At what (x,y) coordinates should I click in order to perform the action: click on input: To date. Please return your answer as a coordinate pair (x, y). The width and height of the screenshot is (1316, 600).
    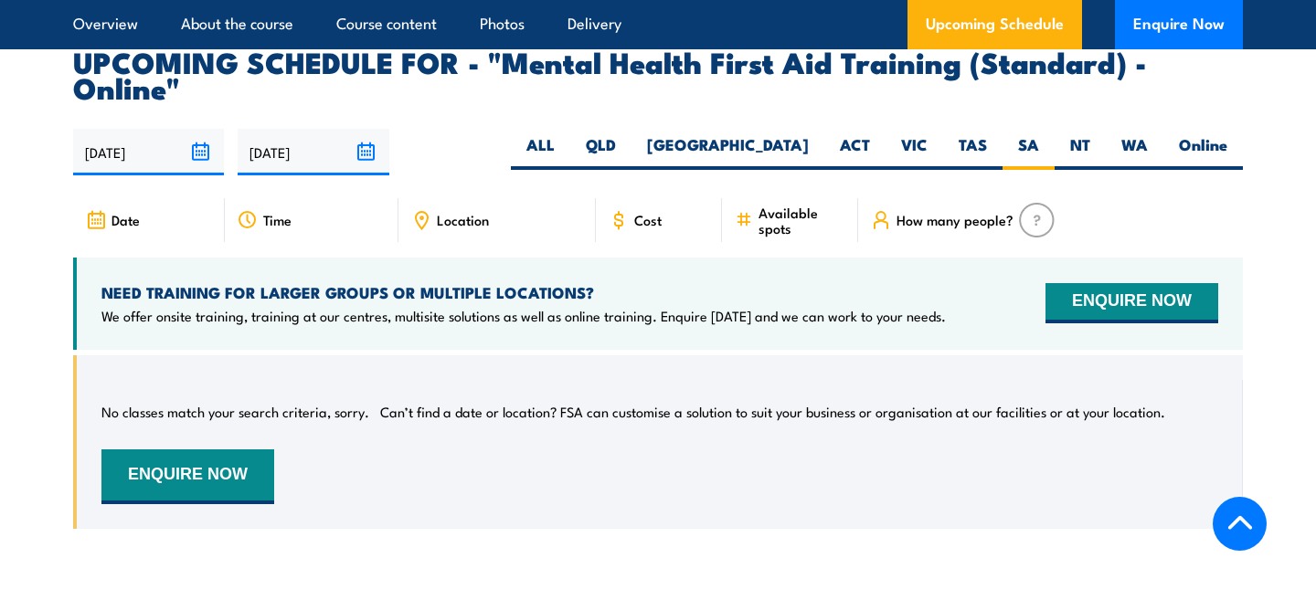
    Looking at the image, I should click on (313, 152).